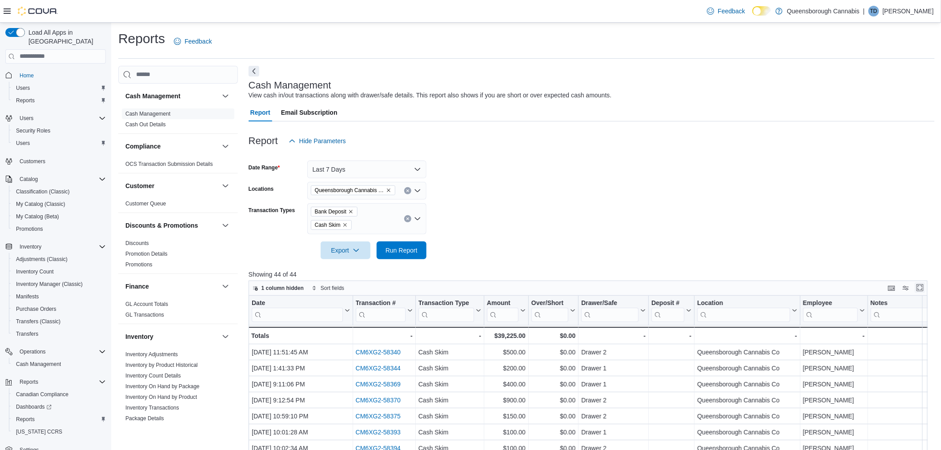  Describe the element at coordinates (345, 250) in the screenshot. I see `button: Export` at that location.